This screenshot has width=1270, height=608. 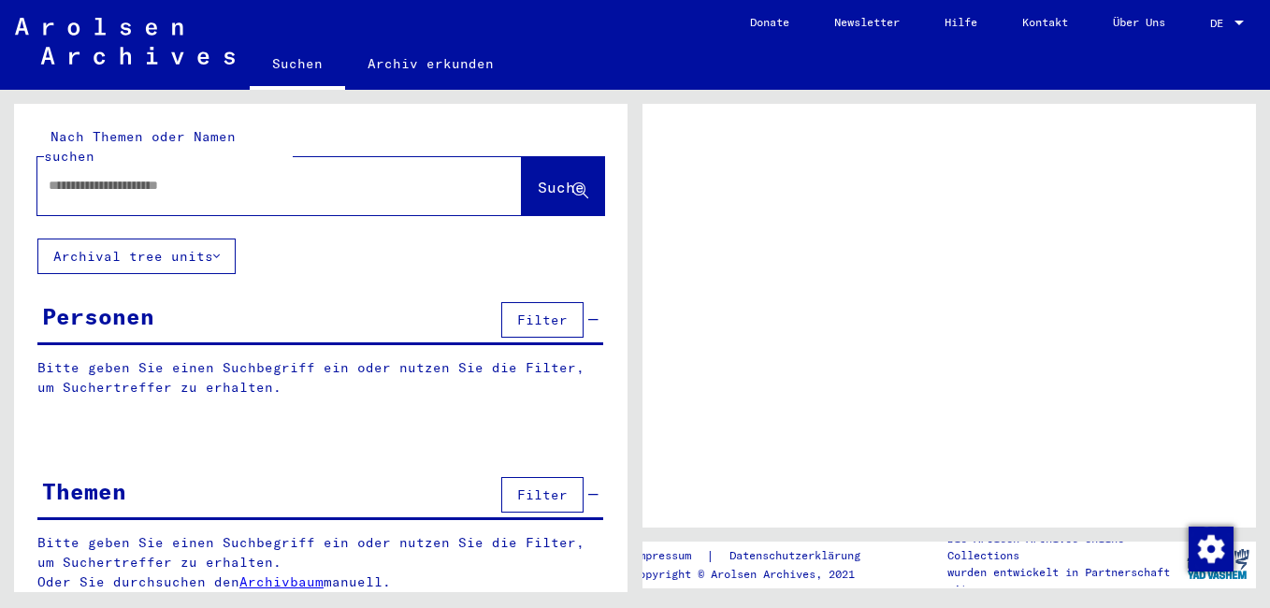 I want to click on p: wurden entwickelt in Partnerschaft mit, so click(x=1064, y=581).